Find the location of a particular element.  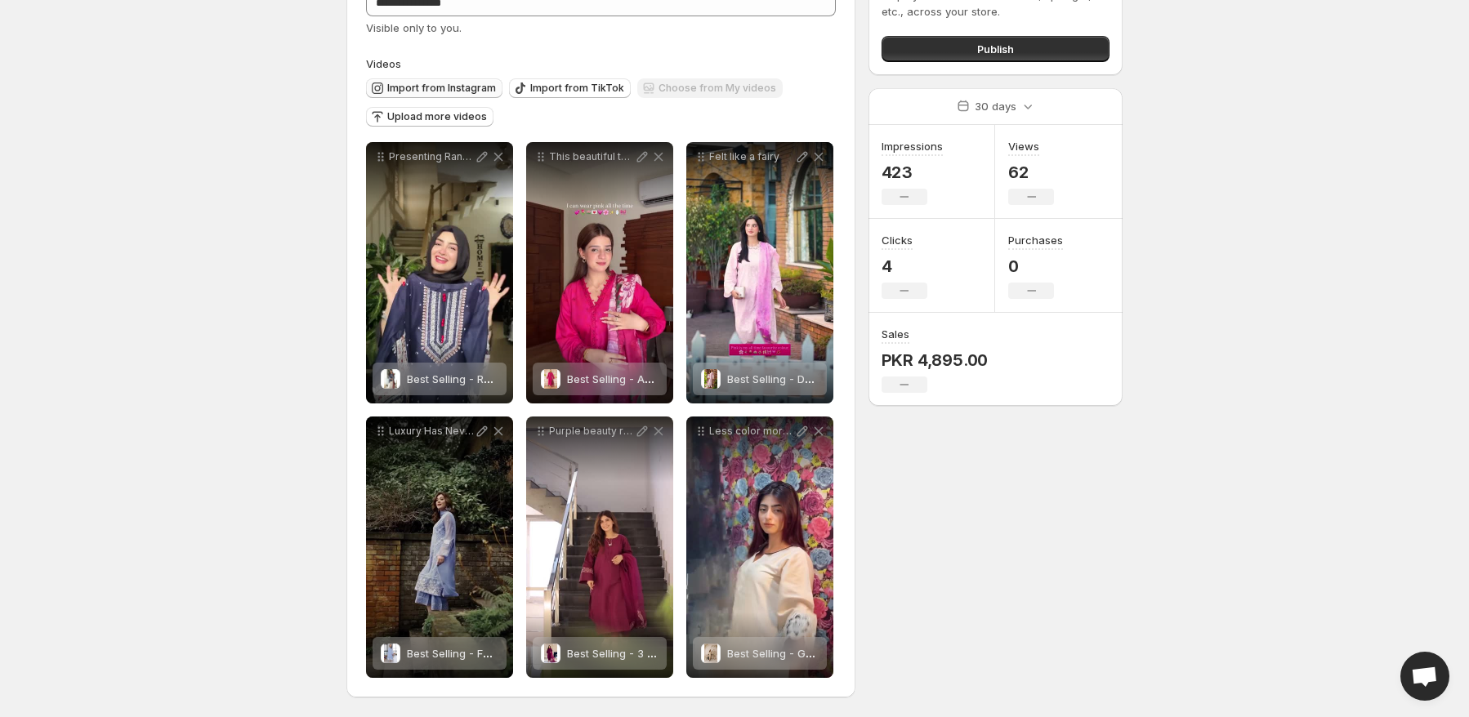

span: Publish is located at coordinates (995, 49).